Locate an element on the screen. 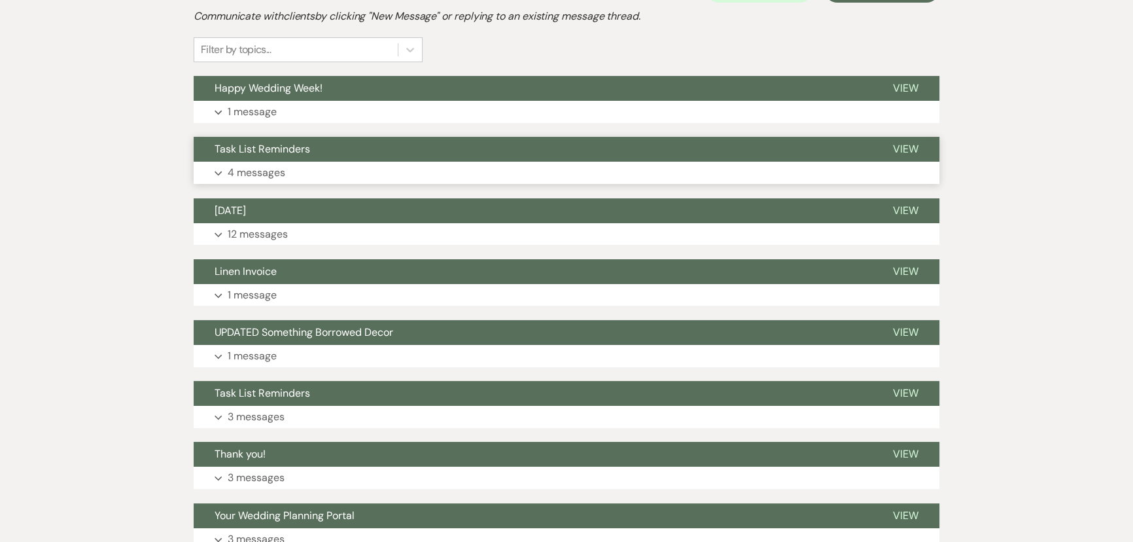  button: 4 messages is located at coordinates (566, 173).